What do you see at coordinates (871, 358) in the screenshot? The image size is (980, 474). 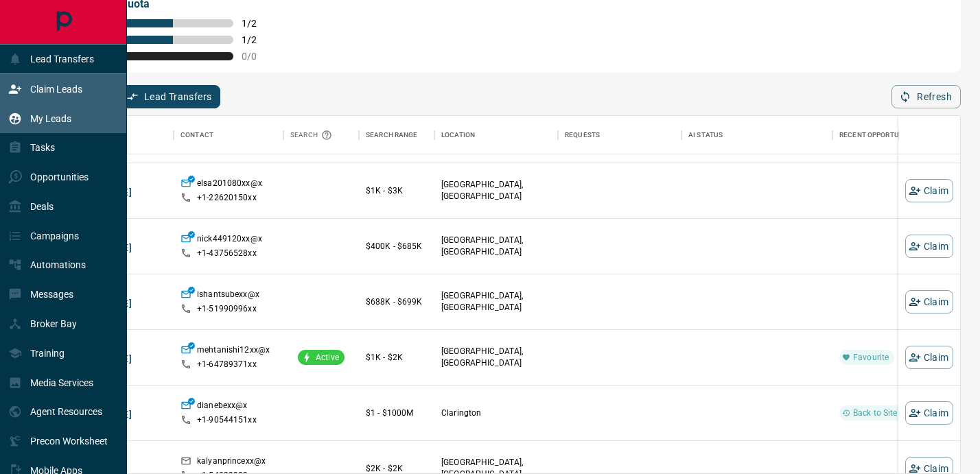 I see `span: Favourite` at bounding box center [871, 358].